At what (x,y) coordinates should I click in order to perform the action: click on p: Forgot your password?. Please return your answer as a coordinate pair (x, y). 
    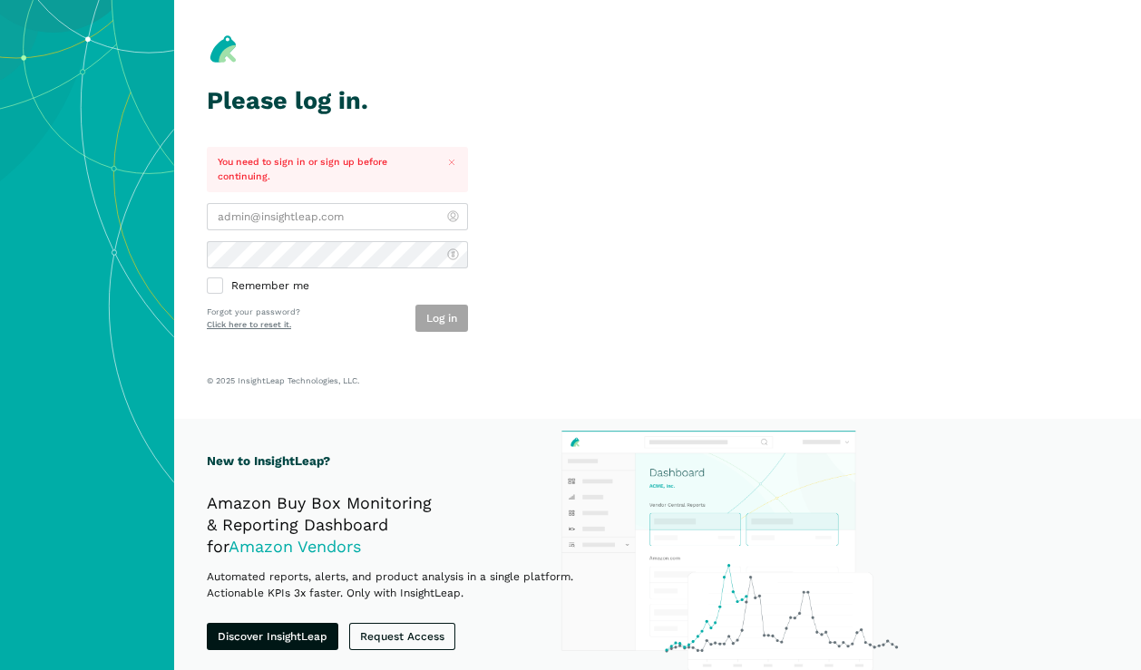
    Looking at the image, I should click on (253, 313).